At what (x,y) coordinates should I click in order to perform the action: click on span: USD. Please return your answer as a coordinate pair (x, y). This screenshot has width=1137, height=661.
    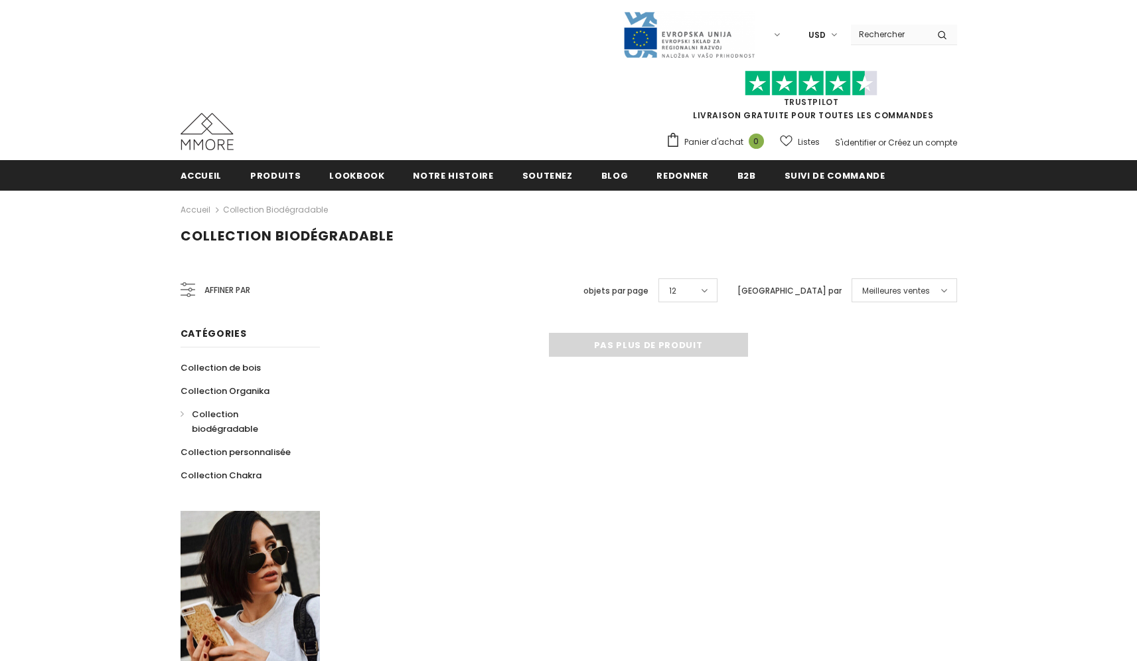
    Looking at the image, I should click on (817, 35).